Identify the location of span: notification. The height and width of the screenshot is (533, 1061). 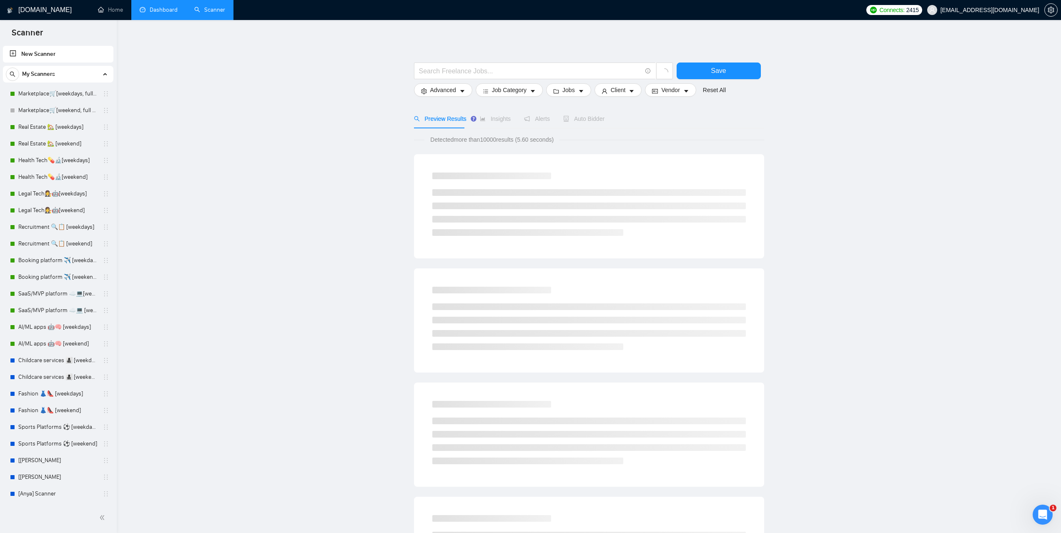
(527, 119).